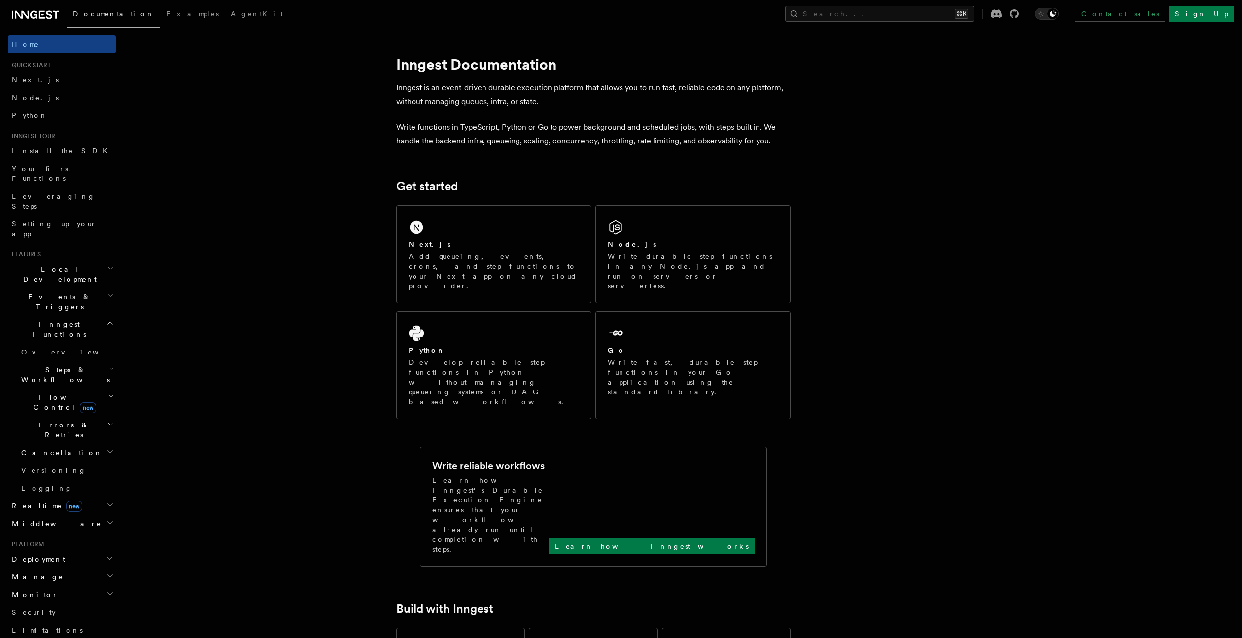 The width and height of the screenshot is (1242, 638). Describe the element at coordinates (257, 15) in the screenshot. I see `a: AgentKit` at that location.